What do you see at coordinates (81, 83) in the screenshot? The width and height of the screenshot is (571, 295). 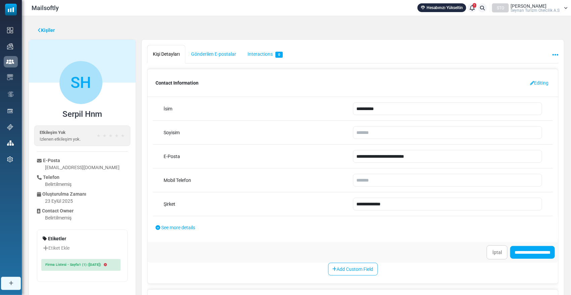 I see `span: SH` at bounding box center [81, 83].